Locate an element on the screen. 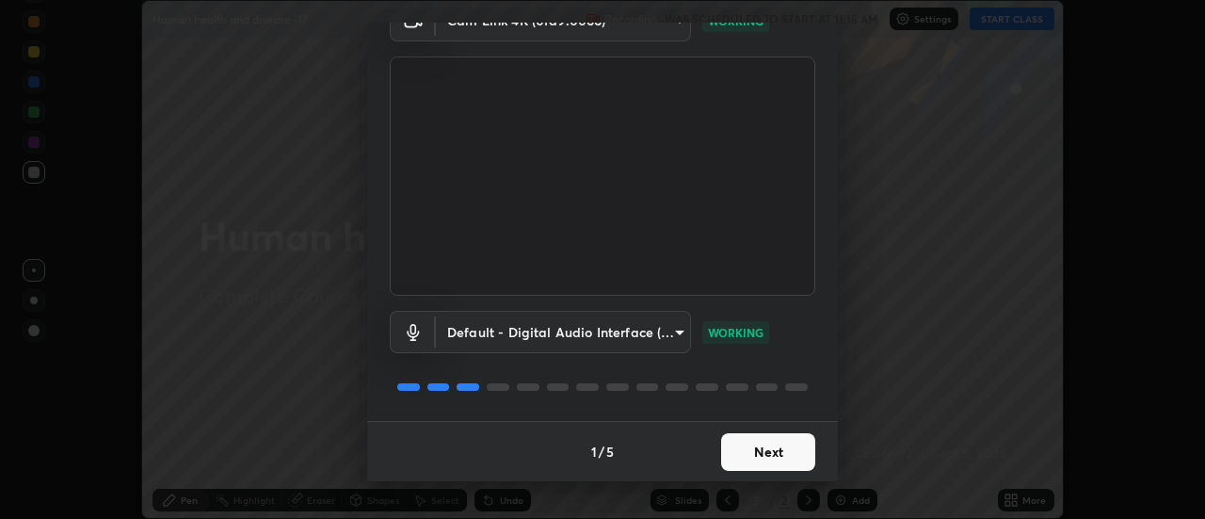  div: Cam Link 4K (0fd9:0066) is located at coordinates (563, 331).